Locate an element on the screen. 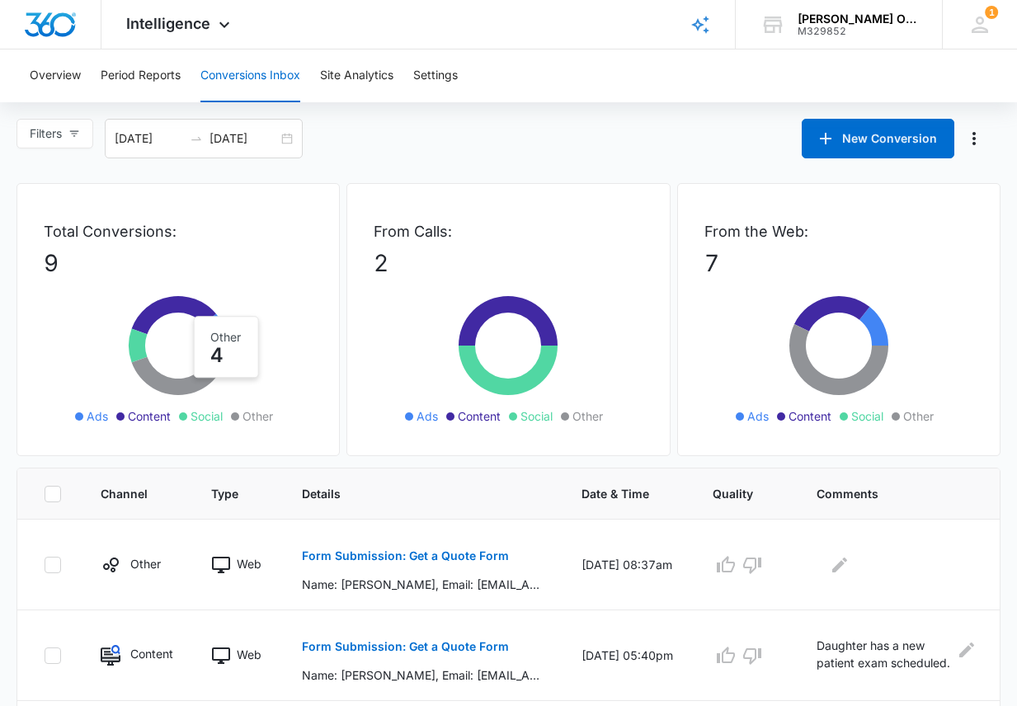 This screenshot has width=1017, height=706. div: account name is located at coordinates (857, 19).